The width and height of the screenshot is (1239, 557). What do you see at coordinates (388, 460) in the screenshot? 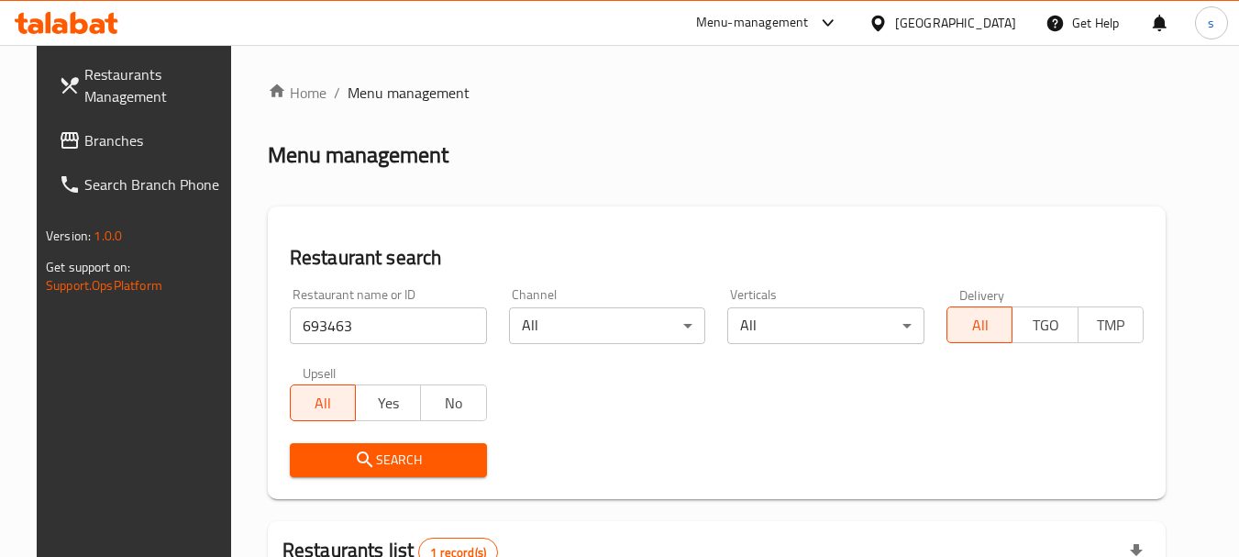
I see `span: Search` at bounding box center [388, 460].